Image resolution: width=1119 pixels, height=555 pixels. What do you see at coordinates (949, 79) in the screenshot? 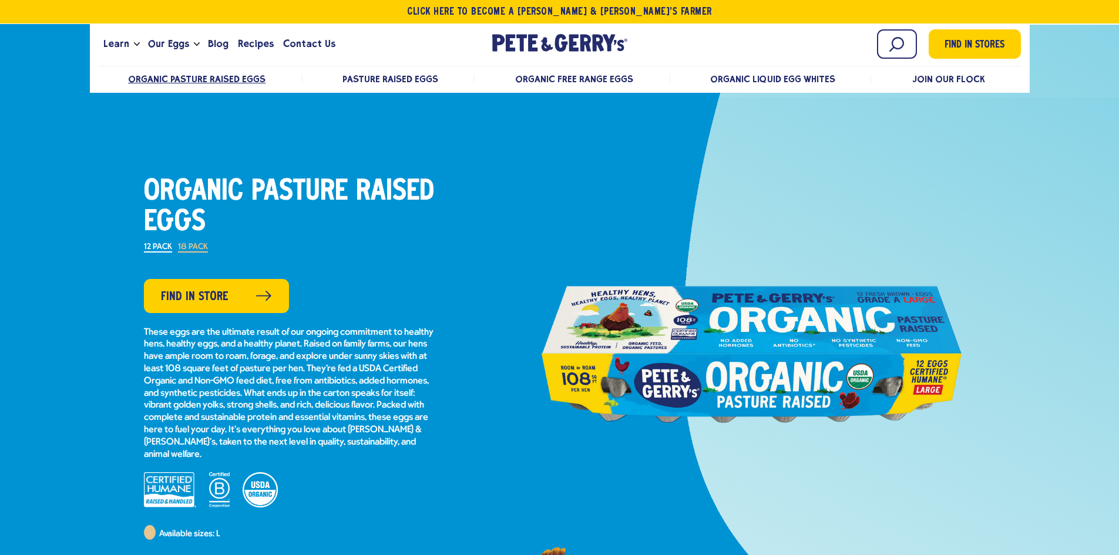
I see `span: Join Our Flock` at bounding box center [949, 79].